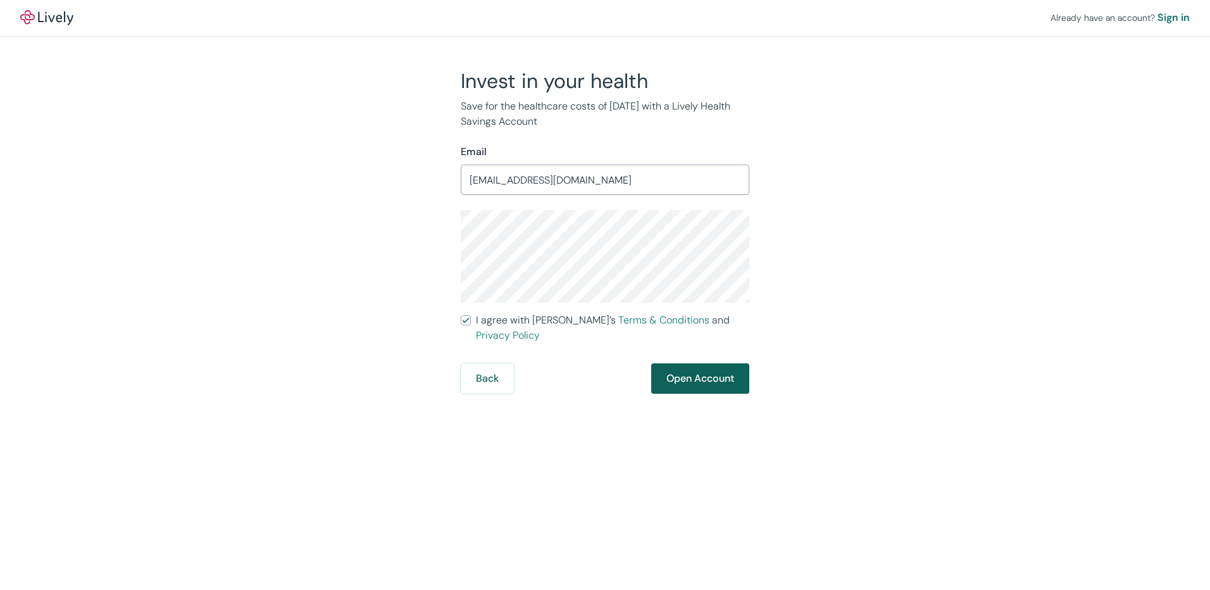 The width and height of the screenshot is (1210, 590). I want to click on h2: Invest in your health, so click(605, 81).